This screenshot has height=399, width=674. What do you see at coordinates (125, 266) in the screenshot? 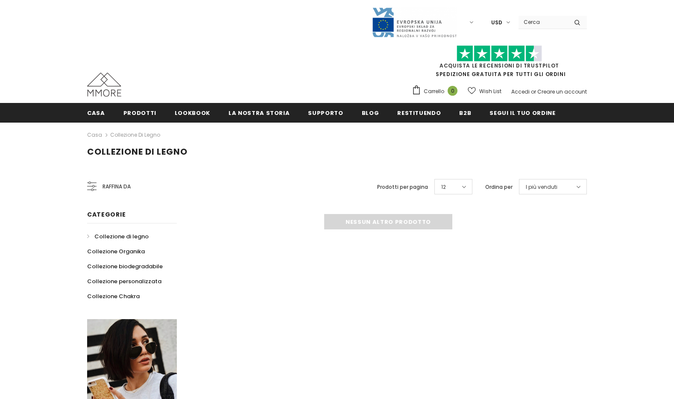
I see `span: Collezione biodegradabile` at bounding box center [125, 266].